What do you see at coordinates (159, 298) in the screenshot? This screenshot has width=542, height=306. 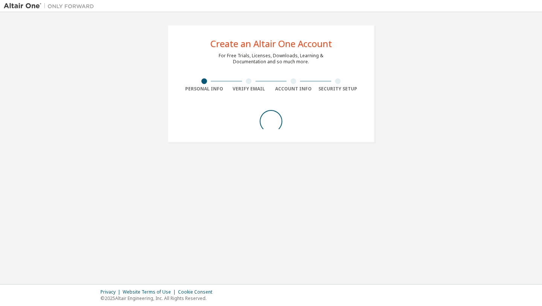 I see `p: © 2025 Altair Engineering, Inc. All Rights Reserved.` at bounding box center [159, 298].